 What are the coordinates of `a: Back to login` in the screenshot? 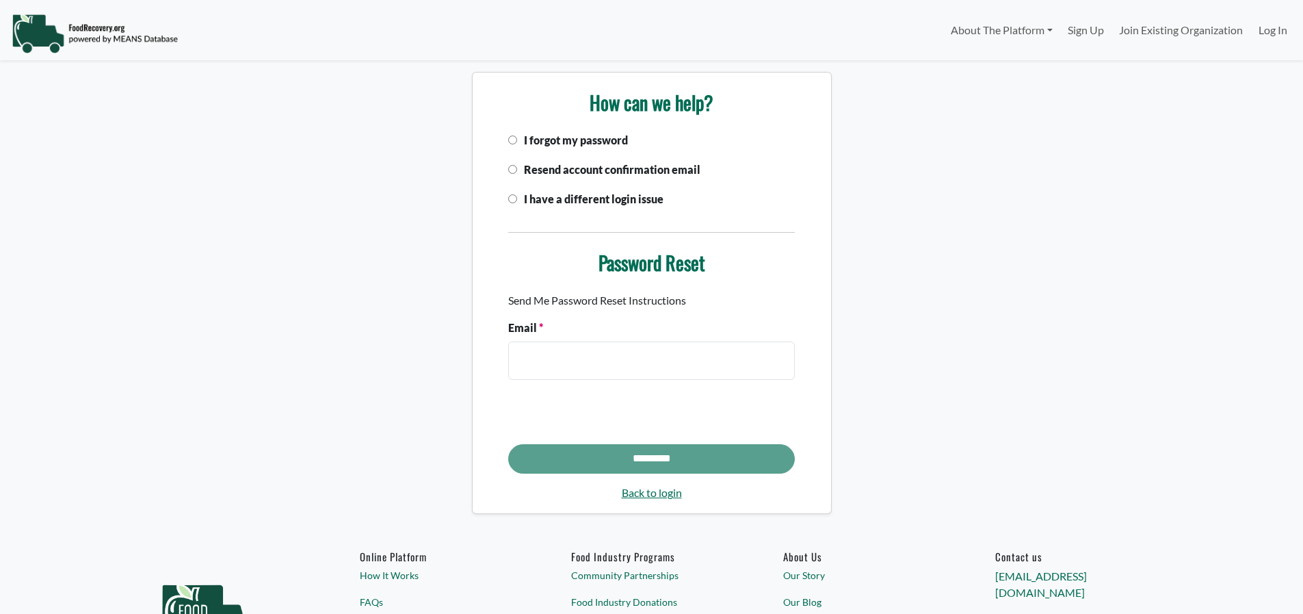 It's located at (651, 493).